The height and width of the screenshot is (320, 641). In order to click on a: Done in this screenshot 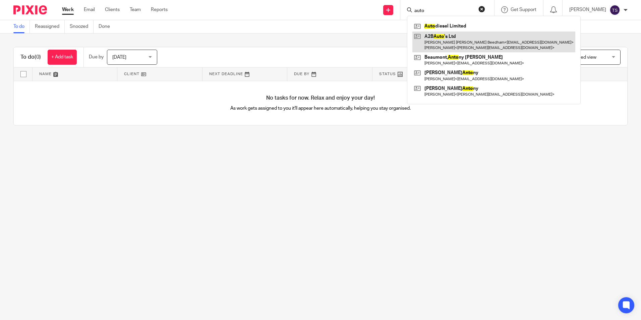, I will do `click(107, 26)`.